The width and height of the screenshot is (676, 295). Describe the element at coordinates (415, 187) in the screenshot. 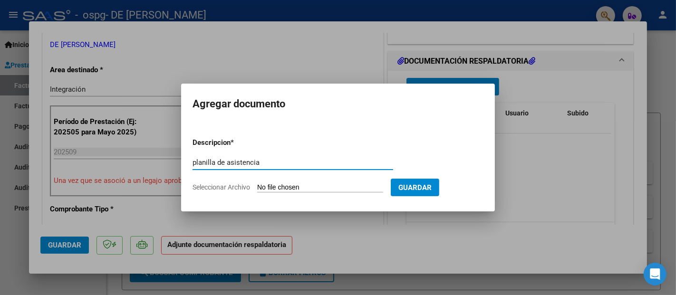

I see `button: Guardar` at that location.